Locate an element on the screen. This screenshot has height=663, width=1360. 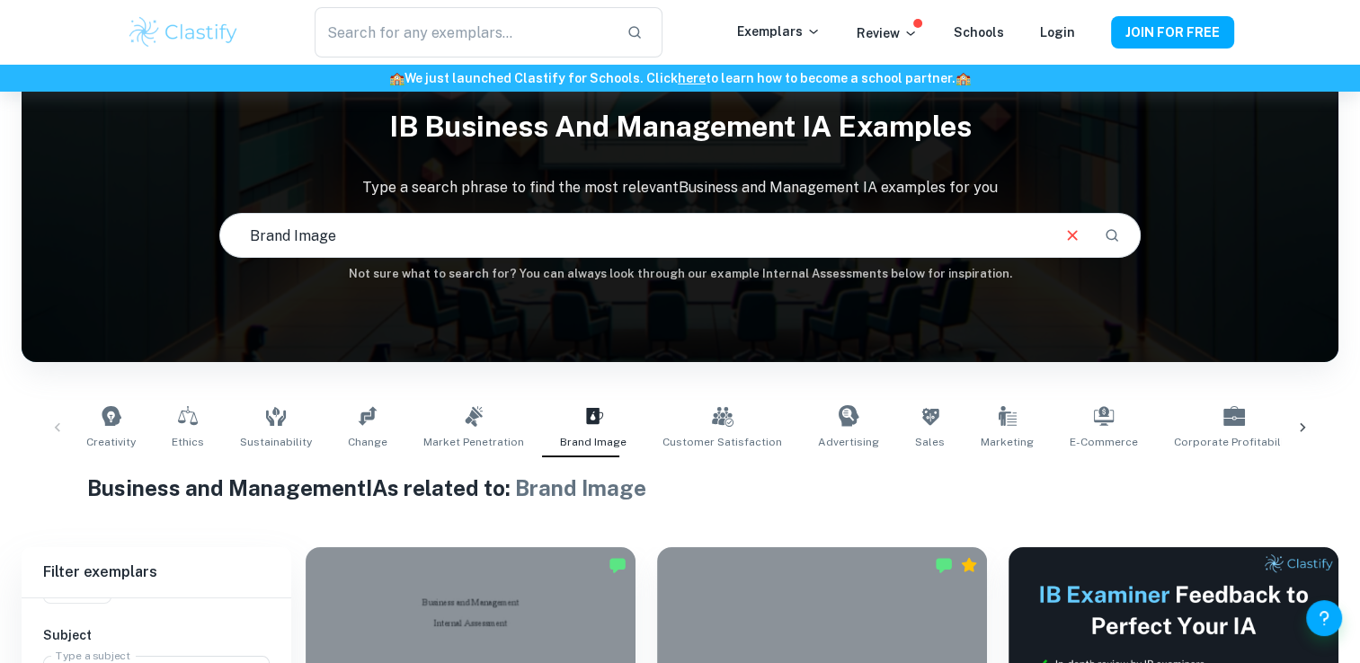
button: Clear is located at coordinates (1072, 235).